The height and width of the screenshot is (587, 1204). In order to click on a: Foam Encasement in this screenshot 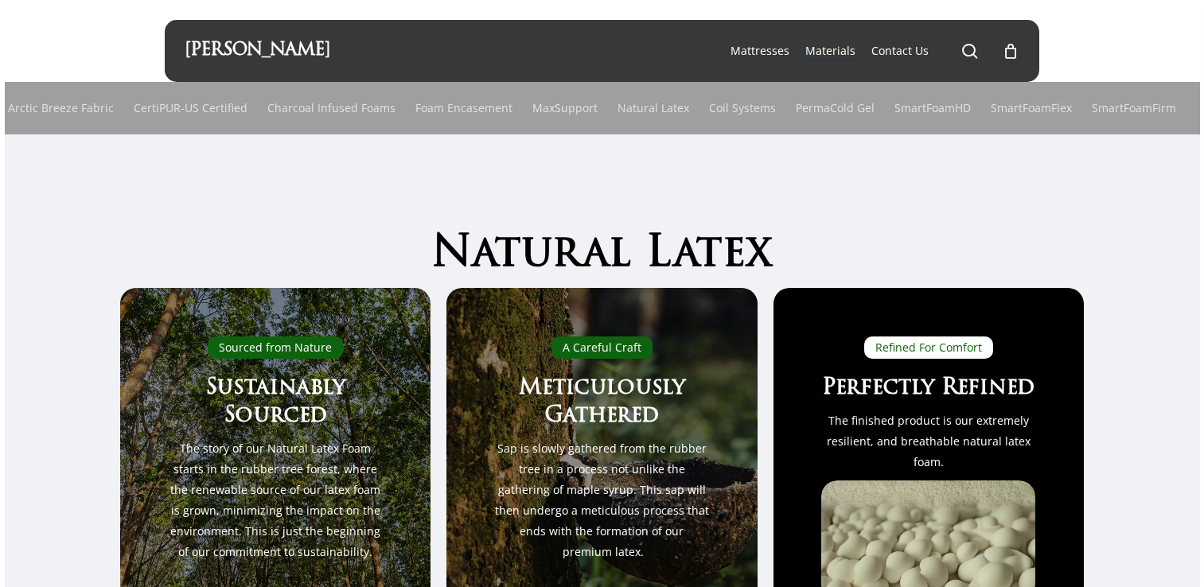, I will do `click(464, 108)`.